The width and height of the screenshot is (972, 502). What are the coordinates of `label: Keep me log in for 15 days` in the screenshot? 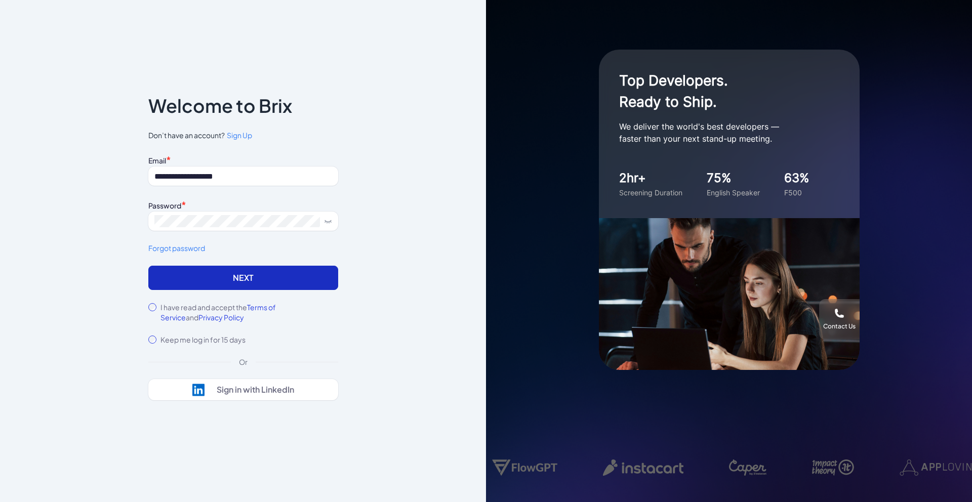 It's located at (203, 340).